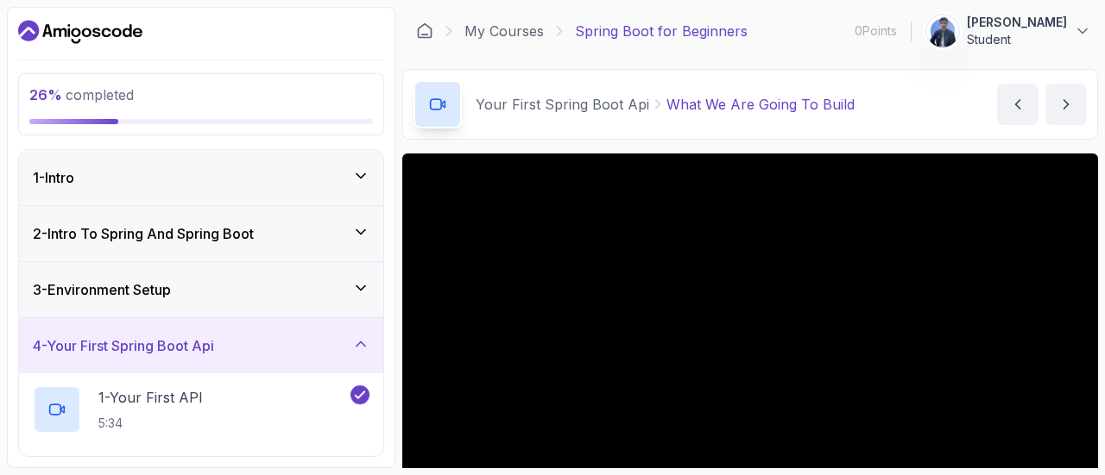 The height and width of the screenshot is (475, 1105). What do you see at coordinates (1017, 104) in the screenshot?
I see `button: previous content` at bounding box center [1017, 104].